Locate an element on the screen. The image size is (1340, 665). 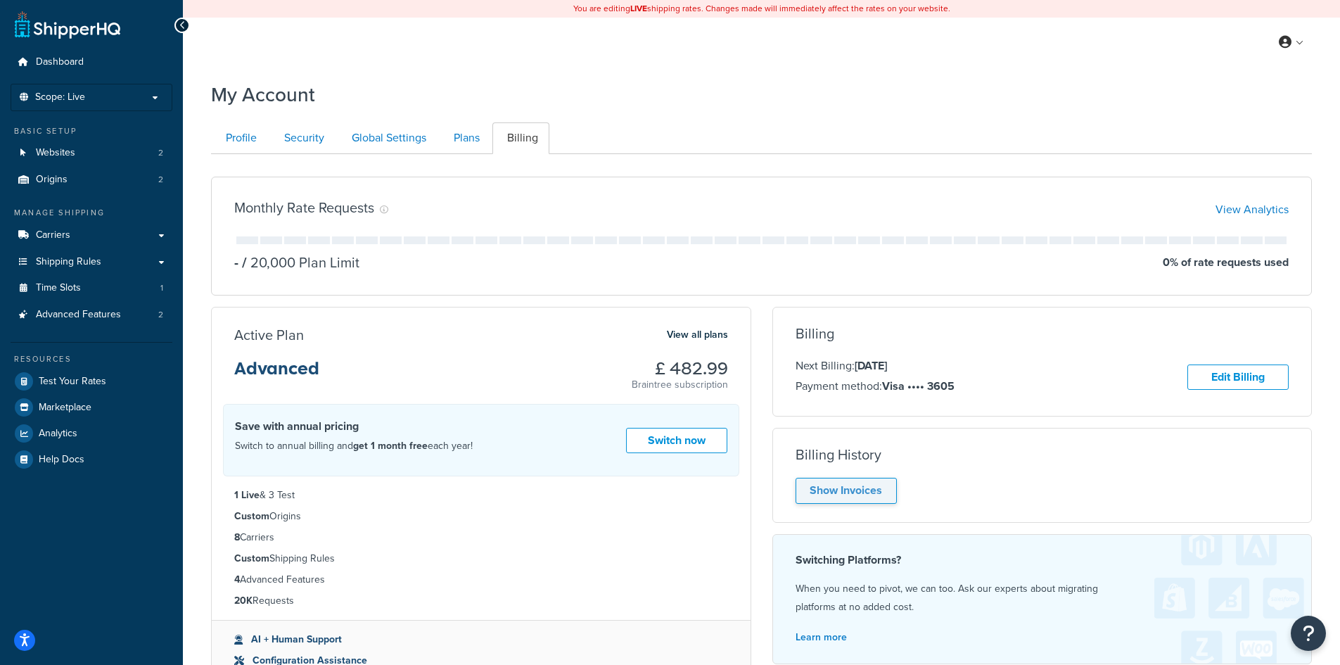
strong: 20K is located at coordinates (243, 600).